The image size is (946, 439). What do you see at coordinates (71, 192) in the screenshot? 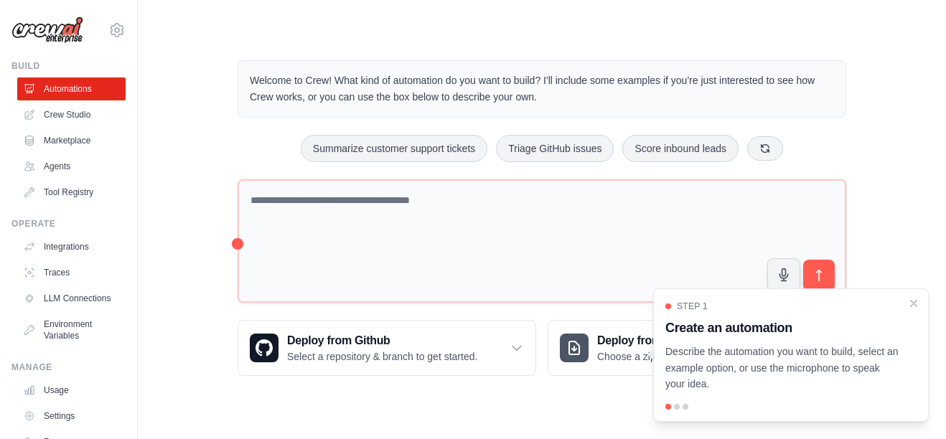
I see `a: Tool Registry` at bounding box center [71, 192].